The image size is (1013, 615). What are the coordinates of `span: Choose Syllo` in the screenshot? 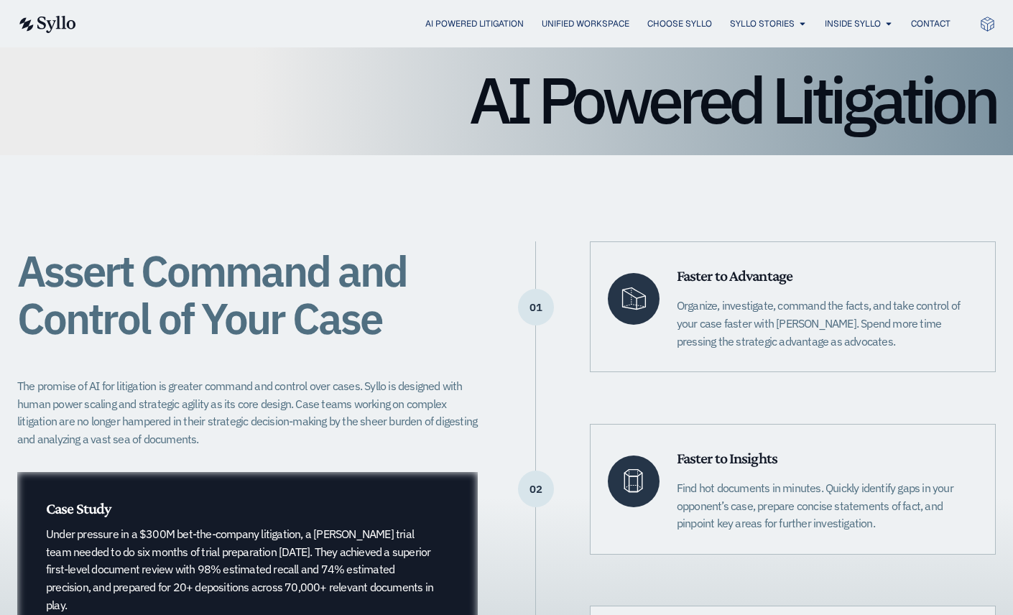 It's located at (680, 24).